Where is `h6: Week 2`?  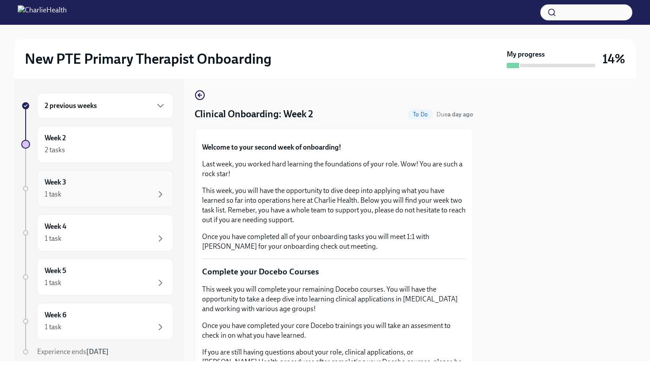 h6: Week 2 is located at coordinates (55, 138).